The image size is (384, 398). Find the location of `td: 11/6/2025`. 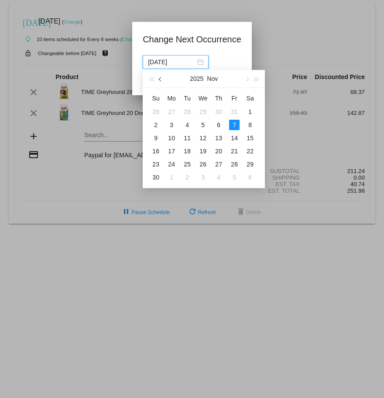

td: 11/6/2025 is located at coordinates (219, 125).